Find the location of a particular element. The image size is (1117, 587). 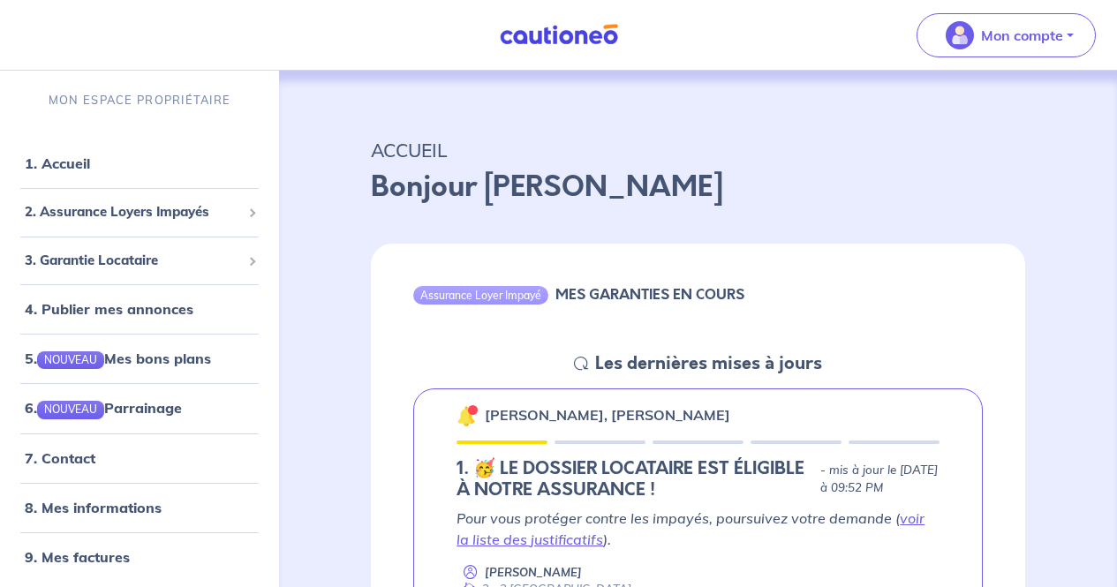

div: state: ELIGIBILITY-RESULT-IN-PROGRESS, Context: NEW,MAYBE-CERTIFICATE,COLOCATION,LESSOR-DOCUMENTS is located at coordinates (698, 480).